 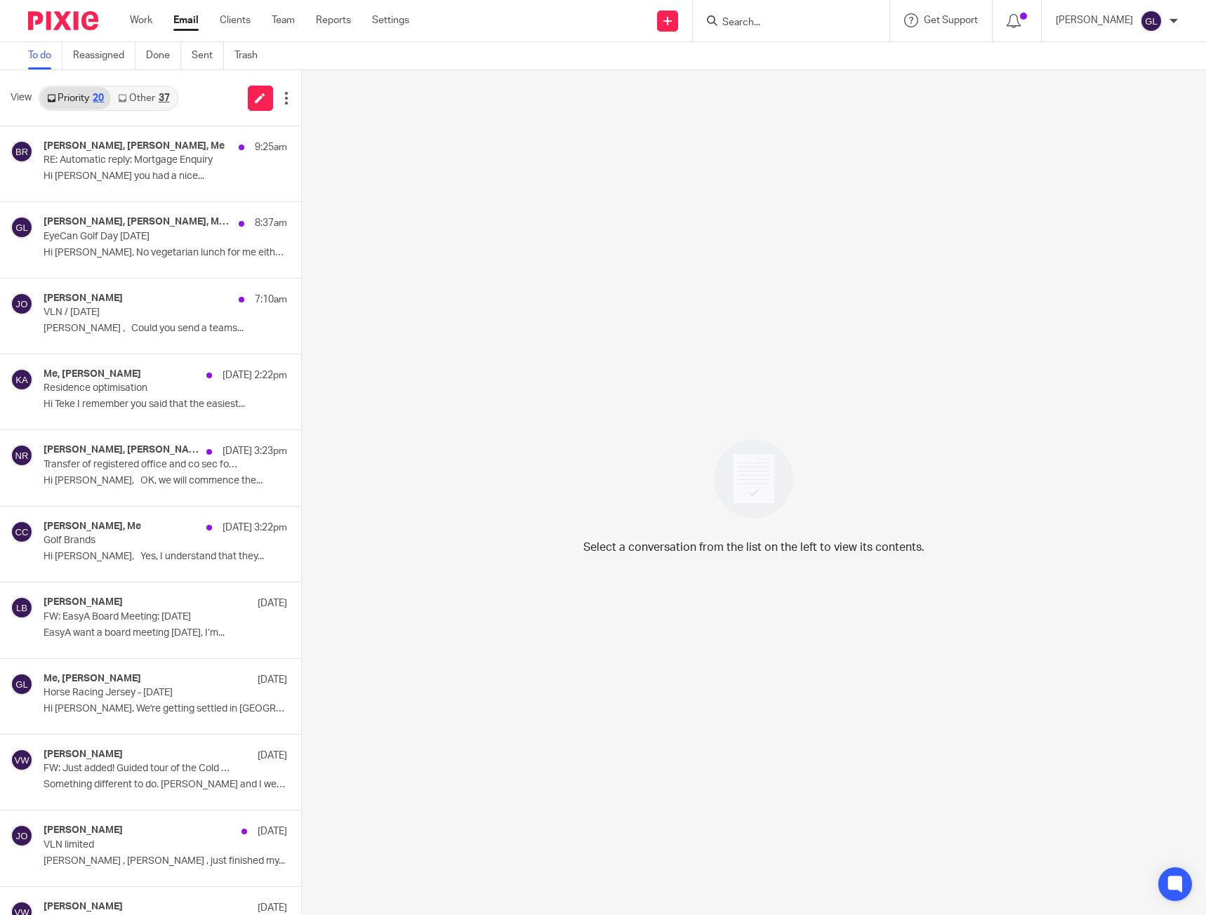 I want to click on a: Trash, so click(x=251, y=55).